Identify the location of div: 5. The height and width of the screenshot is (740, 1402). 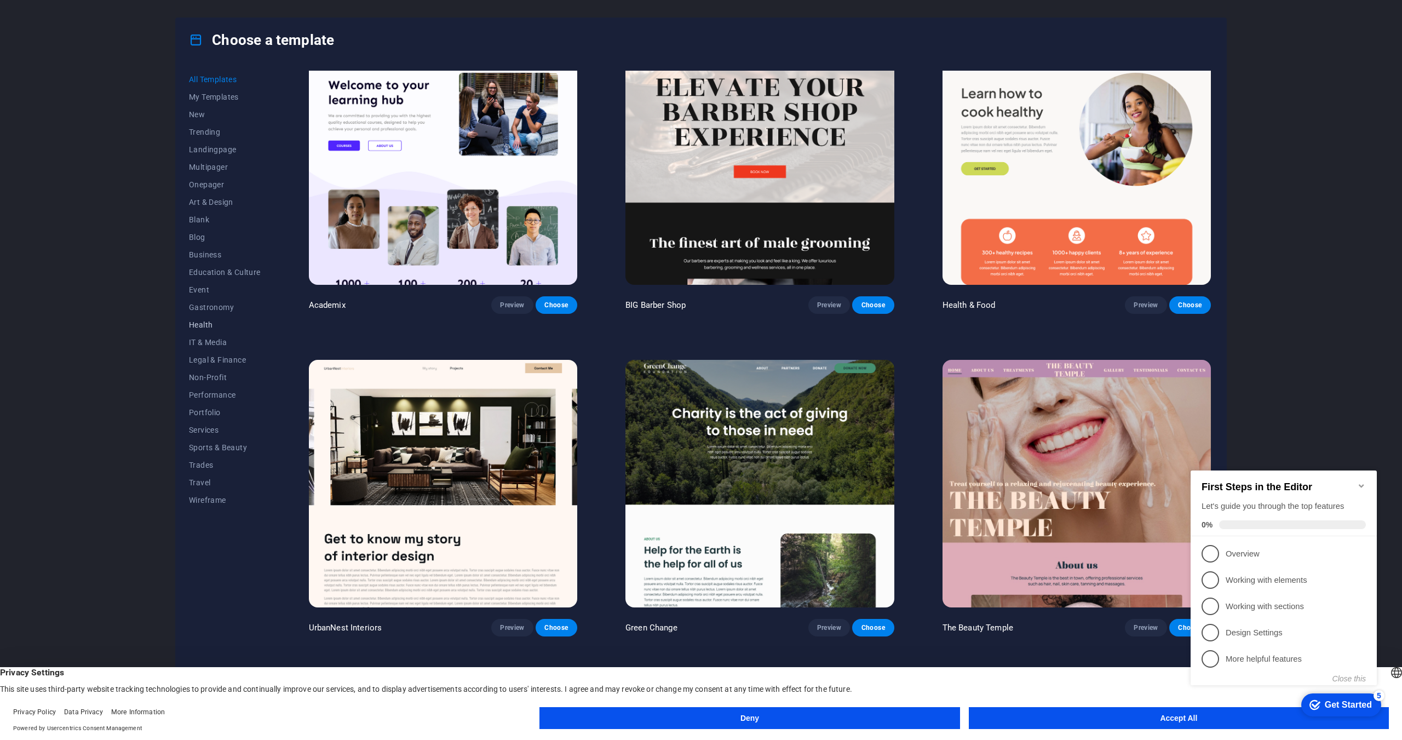
(193, 241).